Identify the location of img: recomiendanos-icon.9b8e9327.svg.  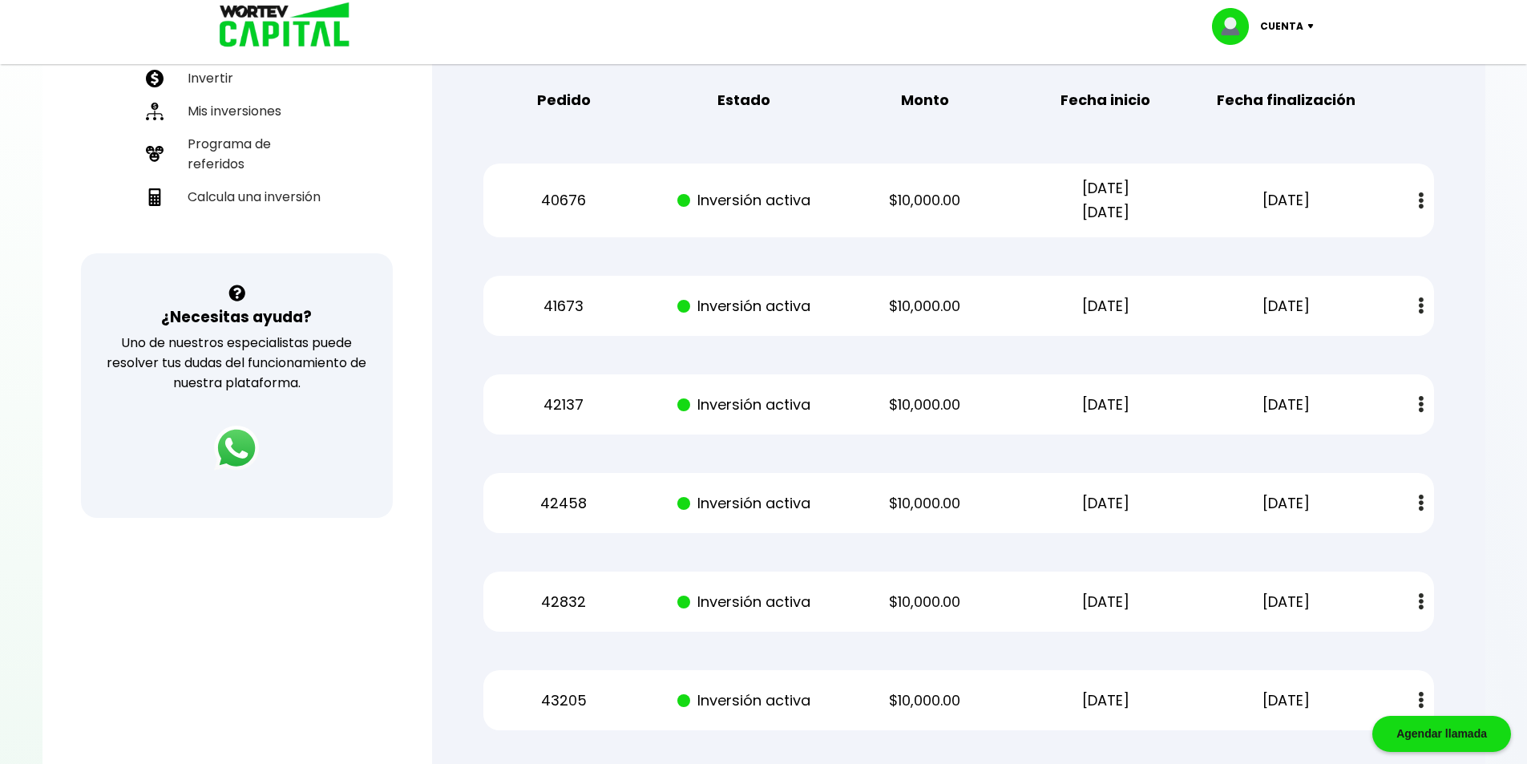
(155, 154).